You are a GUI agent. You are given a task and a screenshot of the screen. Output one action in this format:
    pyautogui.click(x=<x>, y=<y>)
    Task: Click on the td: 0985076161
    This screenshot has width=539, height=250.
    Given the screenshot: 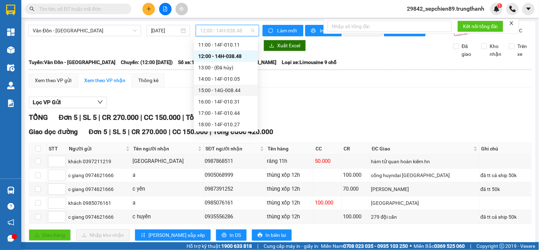 What is the action you would take?
    pyautogui.click(x=235, y=203)
    